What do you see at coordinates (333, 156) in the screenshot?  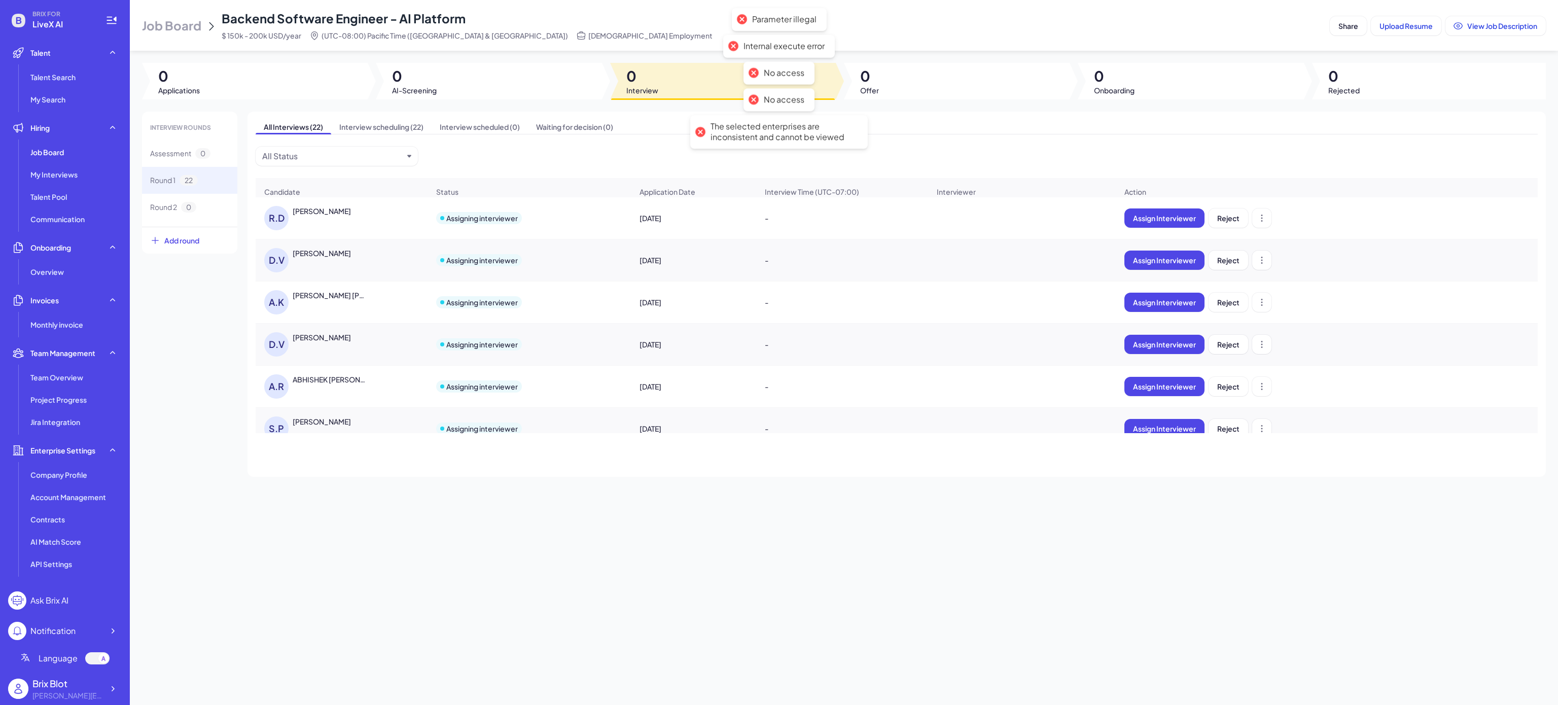 I see `button: All Status` at bounding box center [333, 156].